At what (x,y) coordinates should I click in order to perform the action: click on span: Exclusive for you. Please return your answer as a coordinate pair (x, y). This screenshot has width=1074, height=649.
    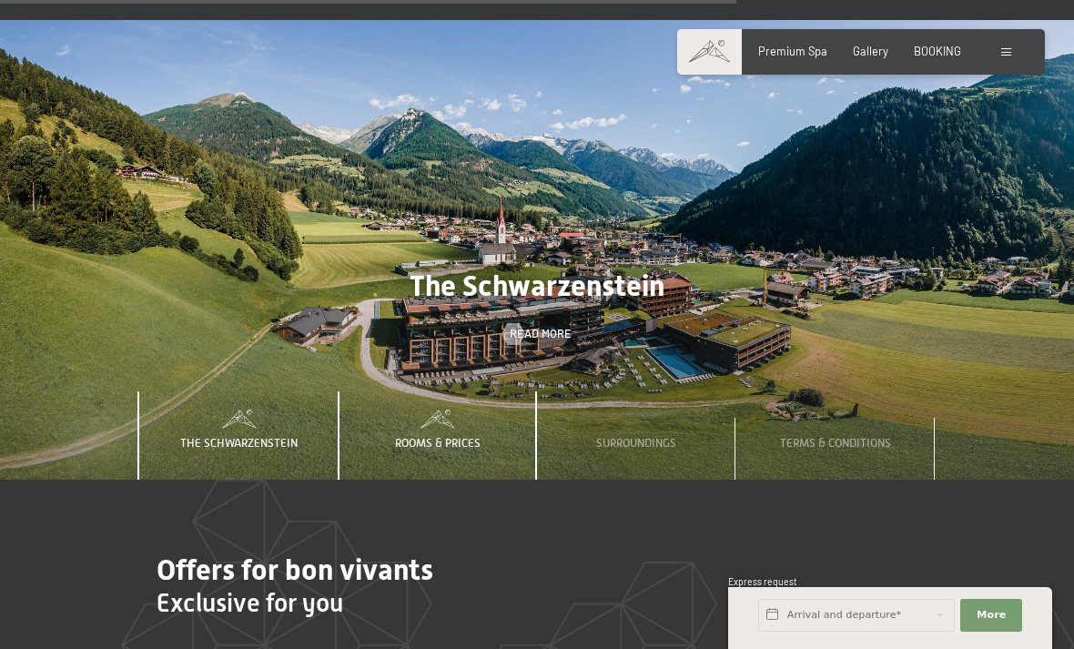
    Looking at the image, I should click on (249, 603).